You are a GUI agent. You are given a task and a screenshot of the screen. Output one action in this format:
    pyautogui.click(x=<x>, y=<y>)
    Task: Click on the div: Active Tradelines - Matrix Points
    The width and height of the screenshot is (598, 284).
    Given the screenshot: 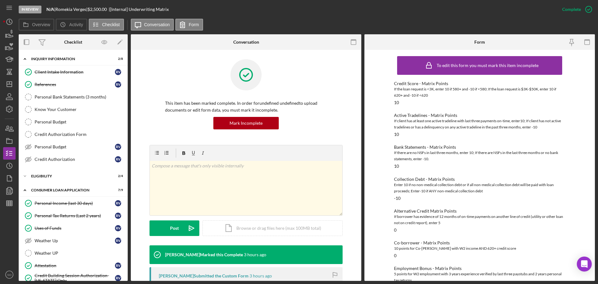 What is the action you would take?
    pyautogui.click(x=480, y=115)
    